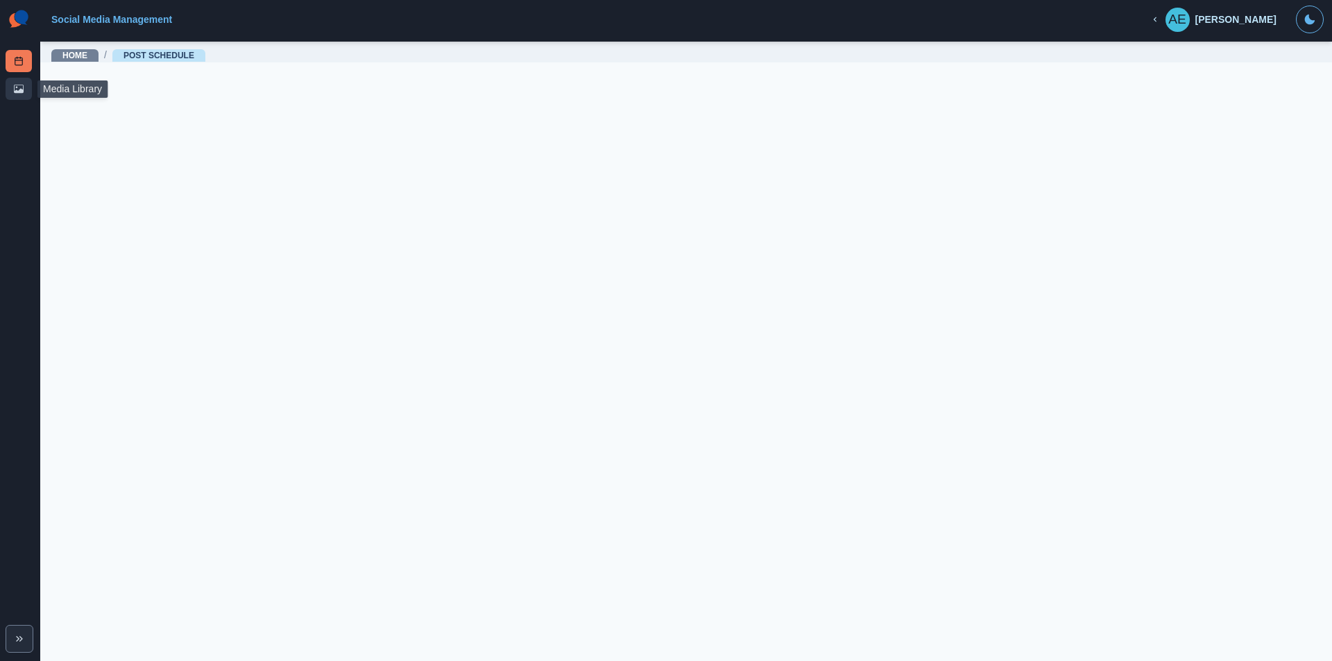  I want to click on button: Toggle Mode, so click(1310, 19).